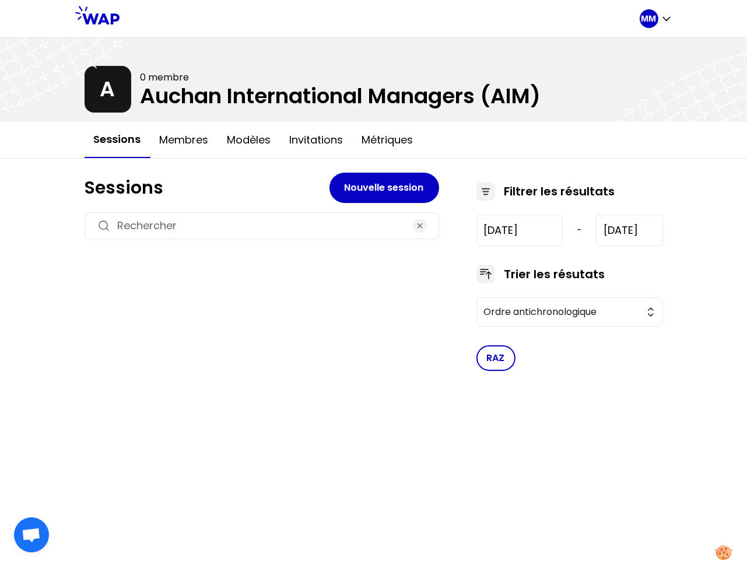  Describe the element at coordinates (31, 535) in the screenshot. I see `a: Ouvrir le chat` at that location.